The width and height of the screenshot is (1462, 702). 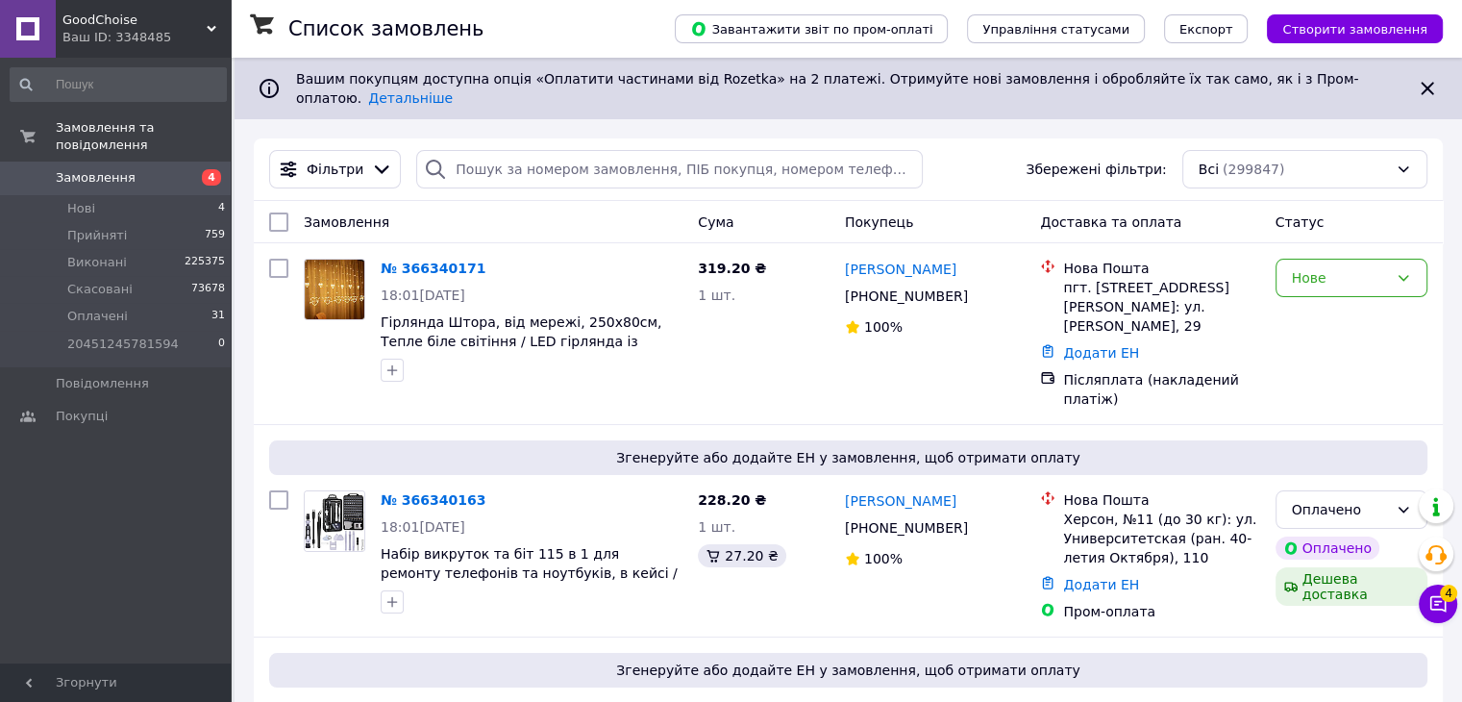 What do you see at coordinates (529, 573) in the screenshot?
I see `span: Набір викруток та біт 115 в 1 для ремонту телефонів та ноутбуків, в кейсі / Набір для ремонту тел...` at bounding box center [529, 573].